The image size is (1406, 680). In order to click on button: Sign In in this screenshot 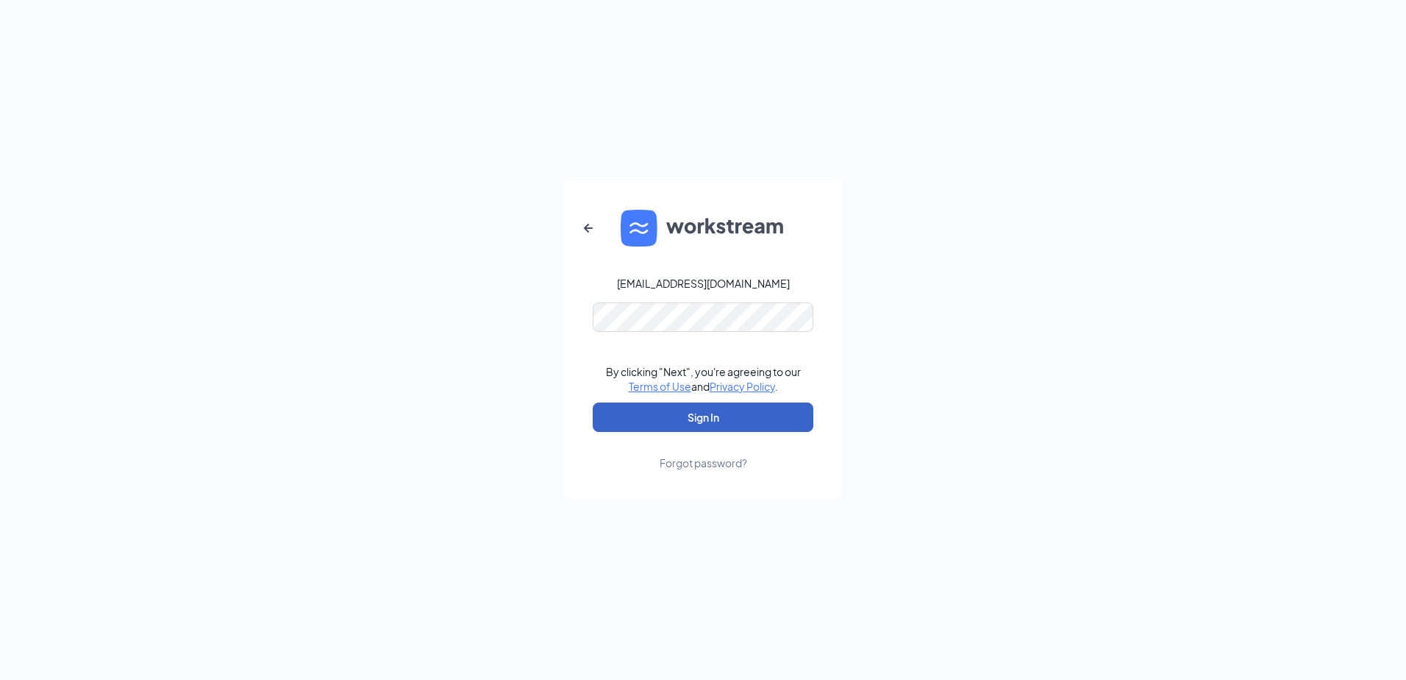, I will do `click(703, 417)`.